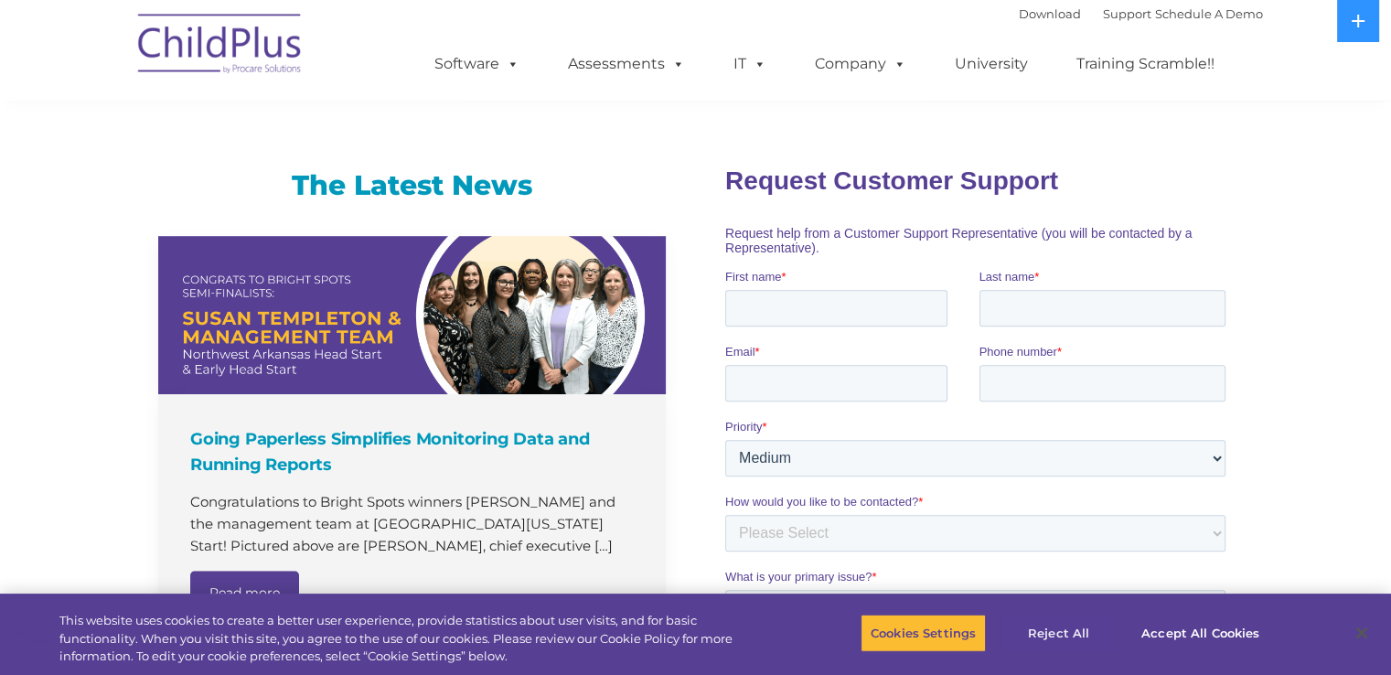 The width and height of the screenshot is (1391, 675). Describe the element at coordinates (861, 64) in the screenshot. I see `a: Company` at that location.